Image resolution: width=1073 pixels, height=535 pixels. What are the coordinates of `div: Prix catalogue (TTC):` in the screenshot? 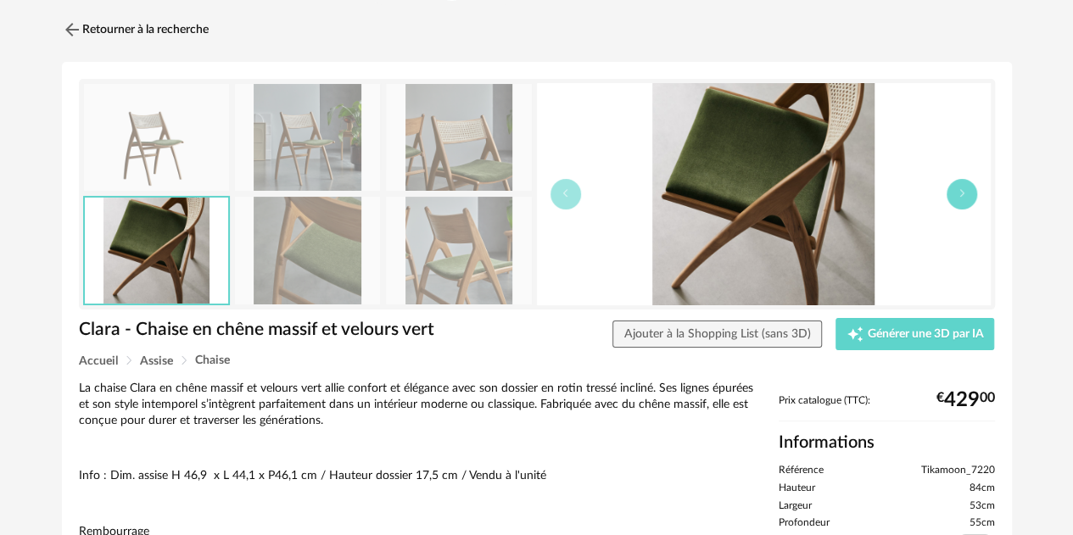 It's located at (886, 408).